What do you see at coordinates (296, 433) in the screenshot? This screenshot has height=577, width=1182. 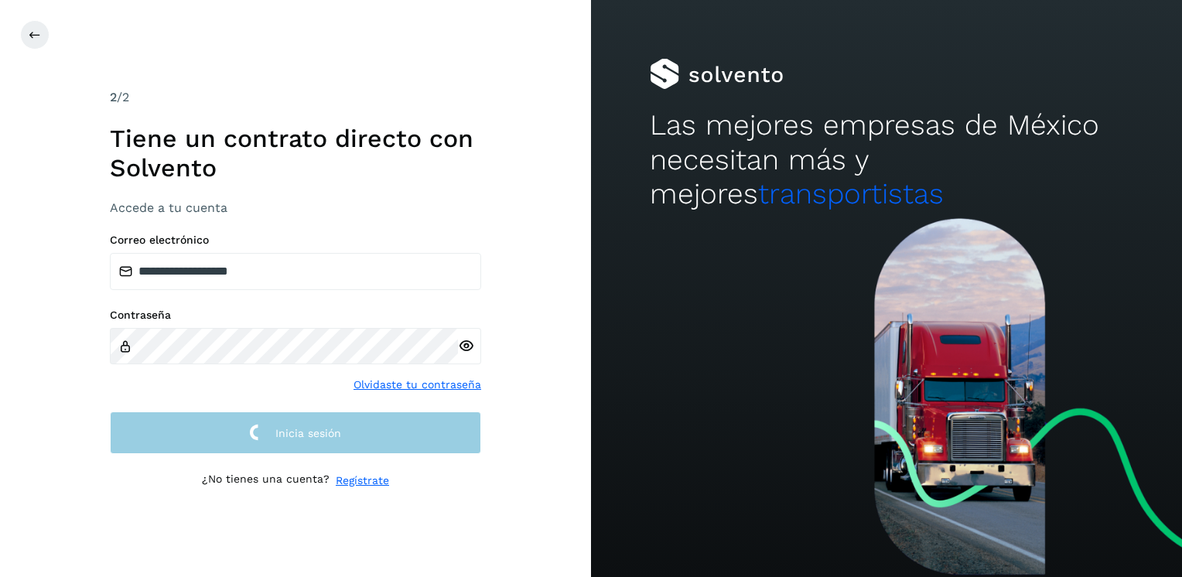 I see `button: Inicia sesión` at bounding box center [296, 433].